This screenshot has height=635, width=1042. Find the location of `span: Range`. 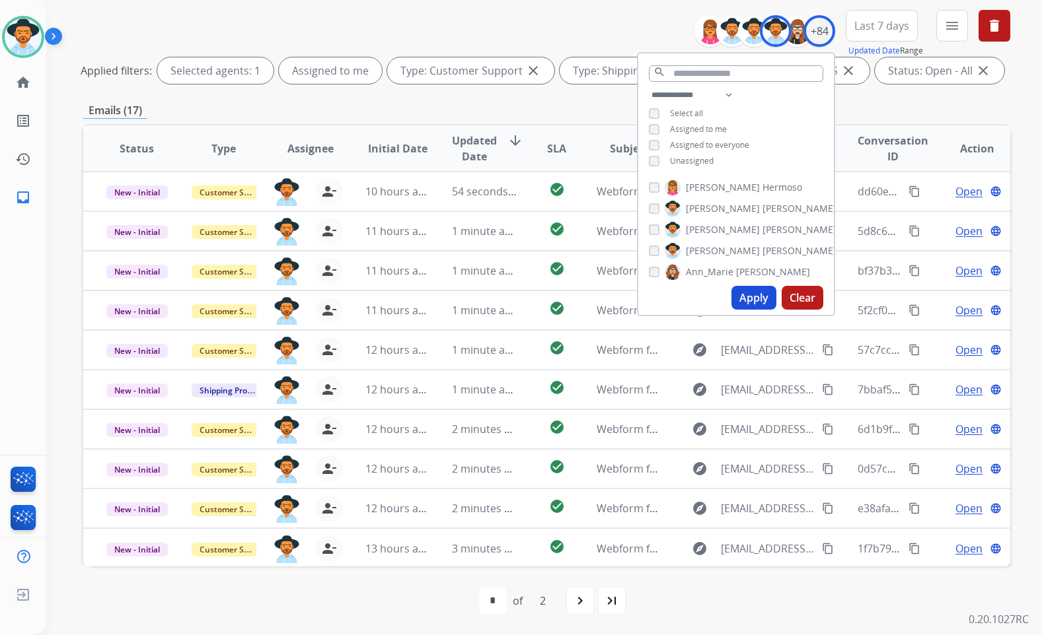

span: Range is located at coordinates (885, 50).